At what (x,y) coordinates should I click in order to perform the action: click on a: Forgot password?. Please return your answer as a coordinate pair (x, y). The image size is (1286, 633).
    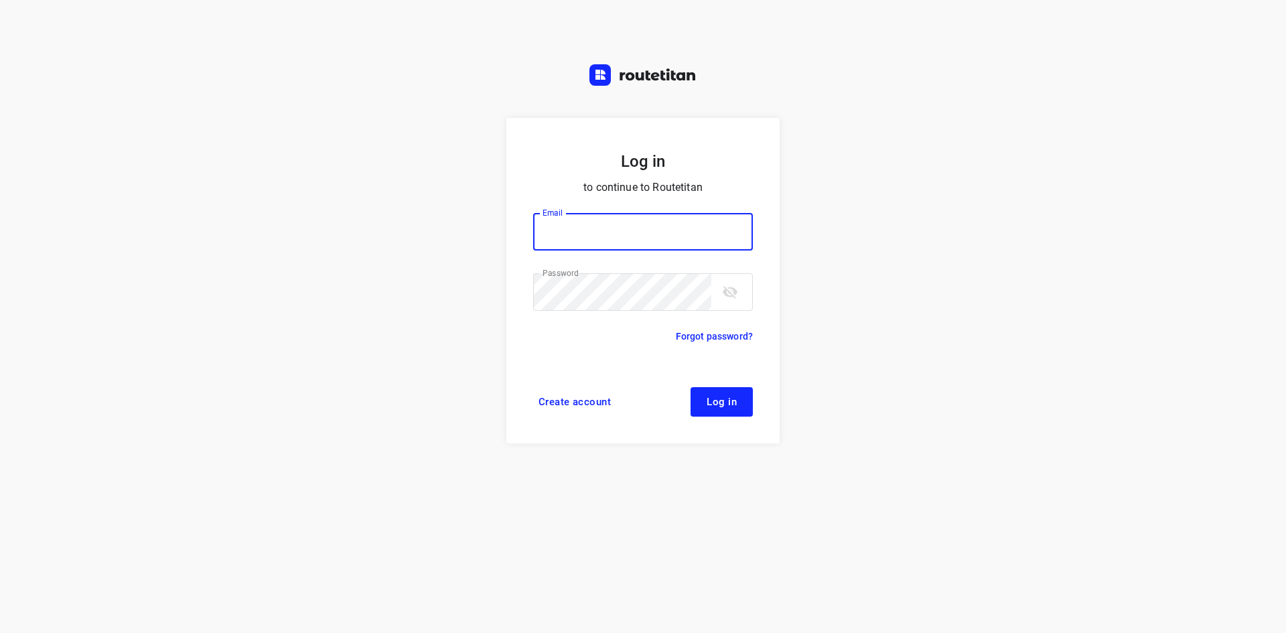
    Looking at the image, I should click on (714, 336).